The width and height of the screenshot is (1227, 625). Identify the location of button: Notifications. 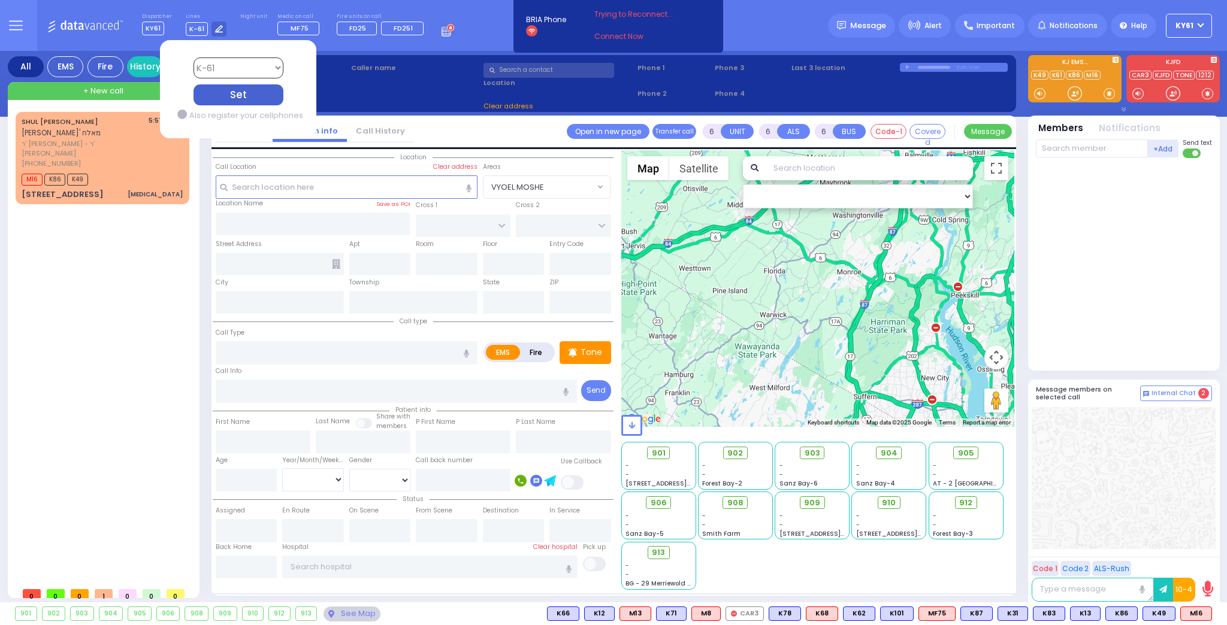
(1129, 128).